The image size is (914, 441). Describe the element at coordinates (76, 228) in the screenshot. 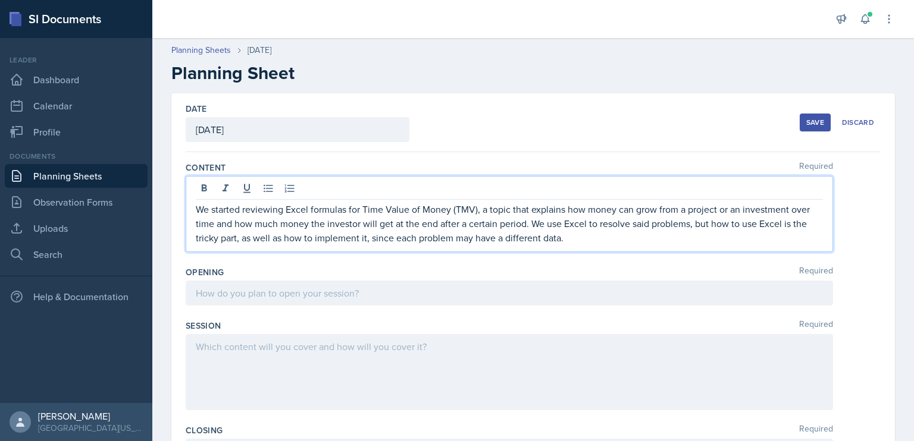

I see `a: Uploads` at that location.